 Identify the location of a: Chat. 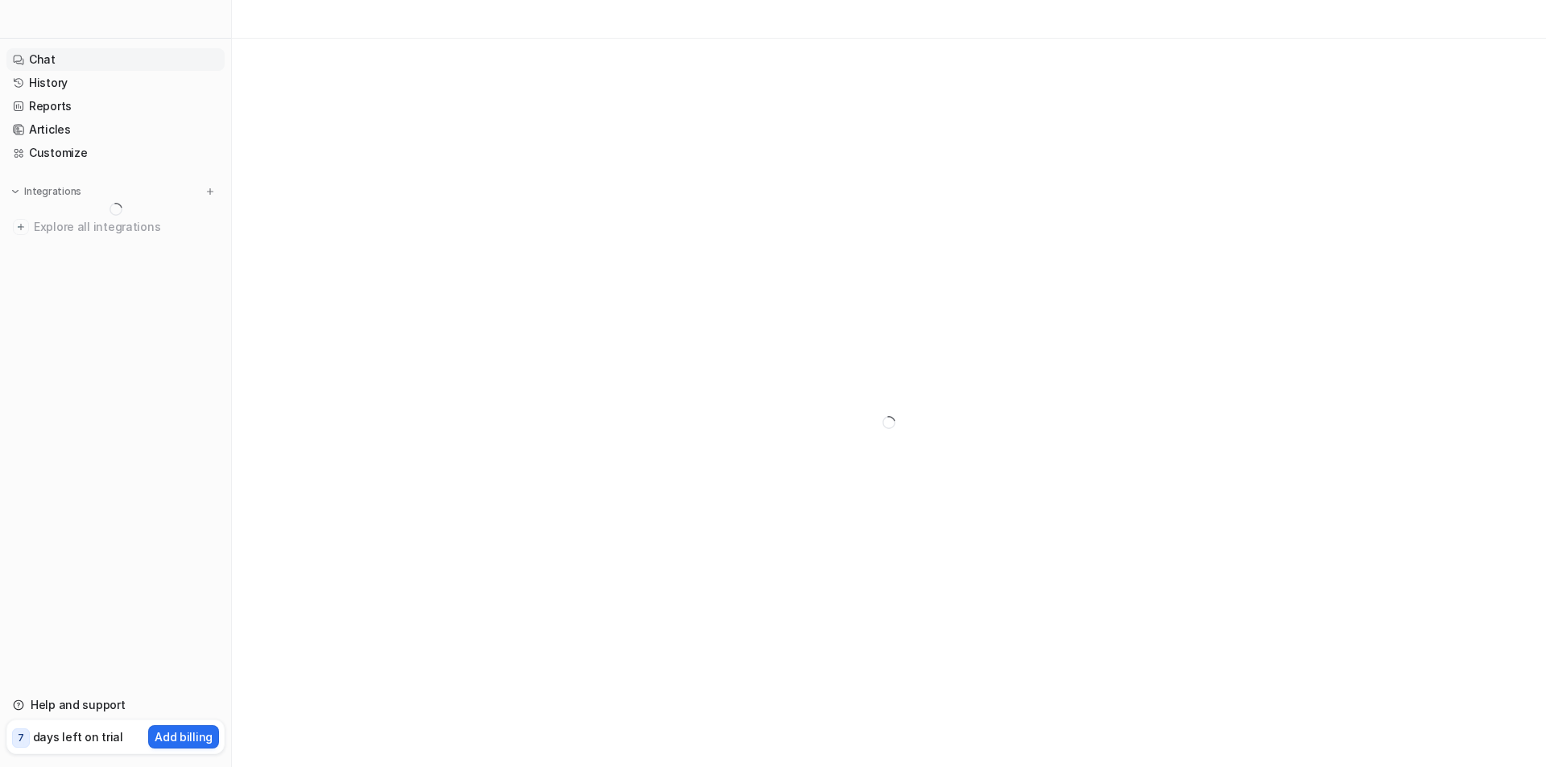
(115, 60).